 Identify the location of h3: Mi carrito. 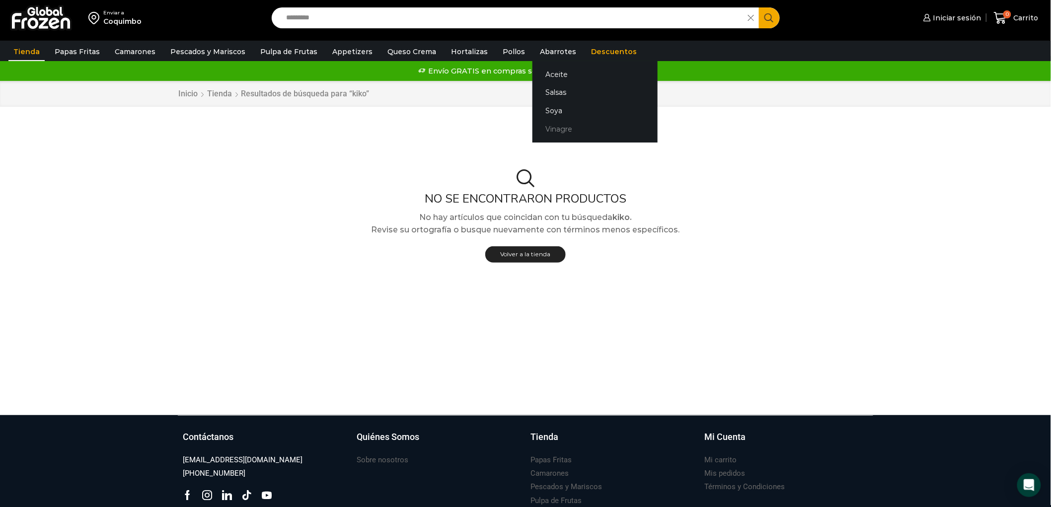
(721, 460).